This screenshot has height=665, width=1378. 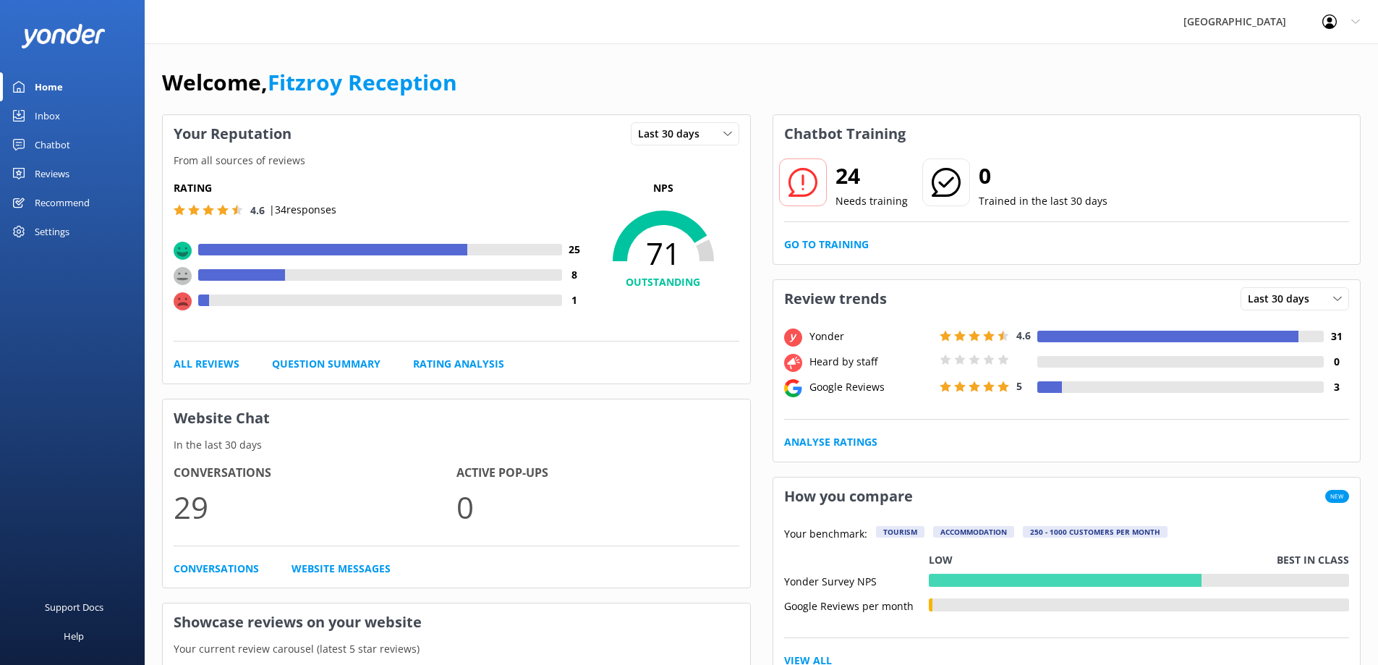 What do you see at coordinates (52, 231) in the screenshot?
I see `div: Settings` at bounding box center [52, 231].